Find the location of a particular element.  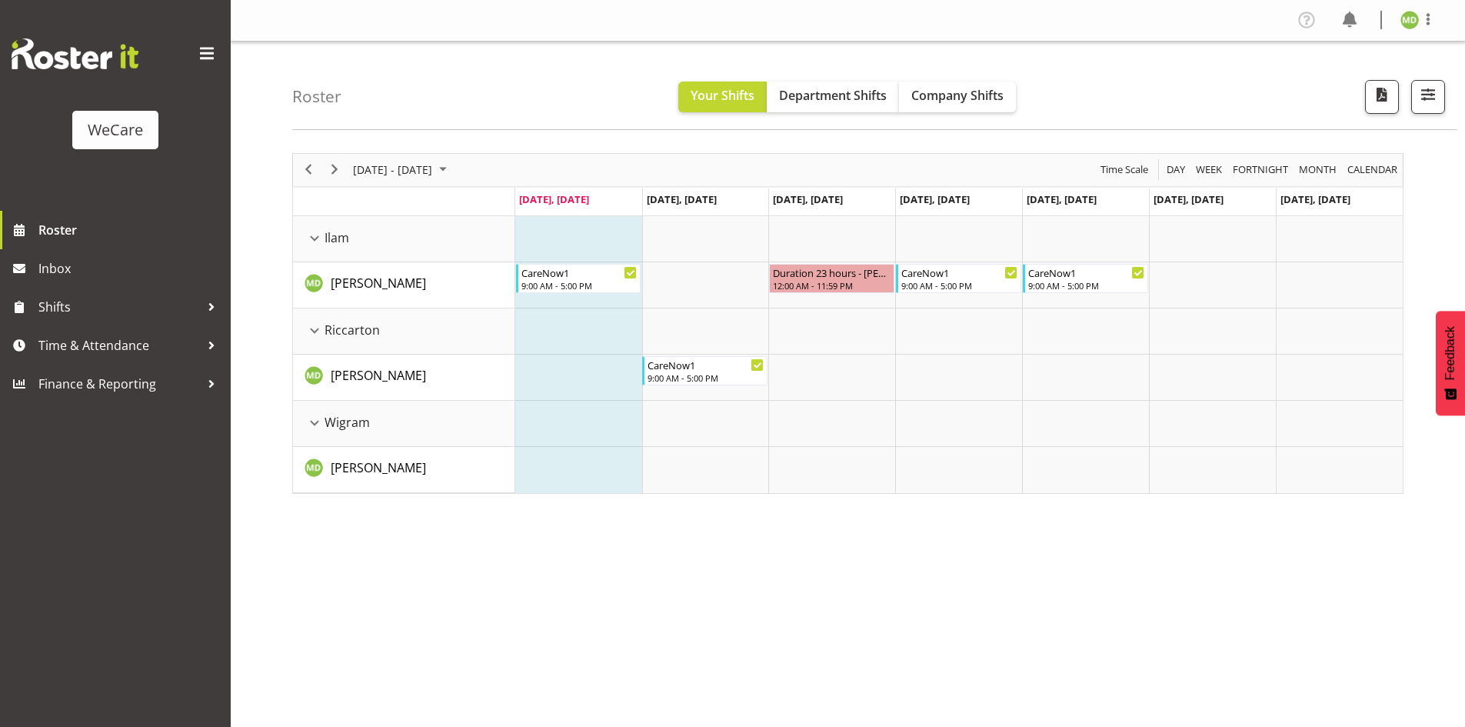

button: Download a PDF of the roster according to the set date range. is located at coordinates (1382, 97).